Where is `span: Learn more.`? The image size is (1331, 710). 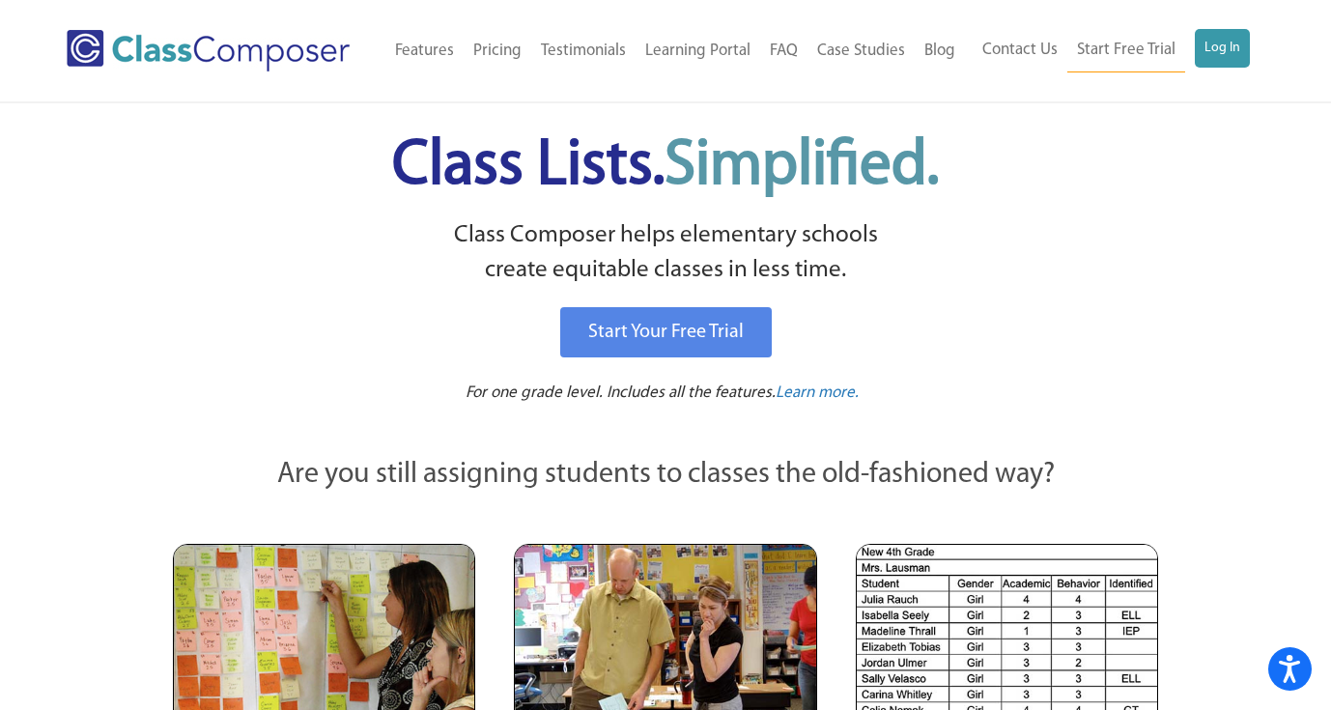 span: Learn more. is located at coordinates (817, 392).